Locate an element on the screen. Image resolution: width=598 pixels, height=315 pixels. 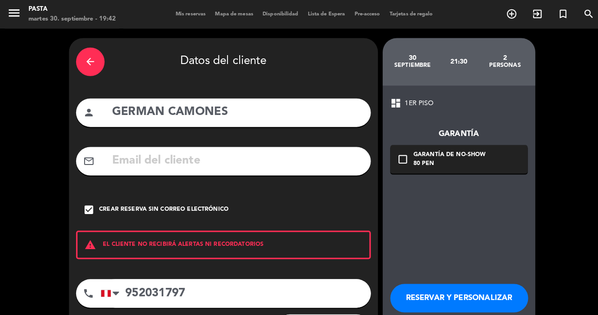
i: menu is located at coordinates (14, 13).